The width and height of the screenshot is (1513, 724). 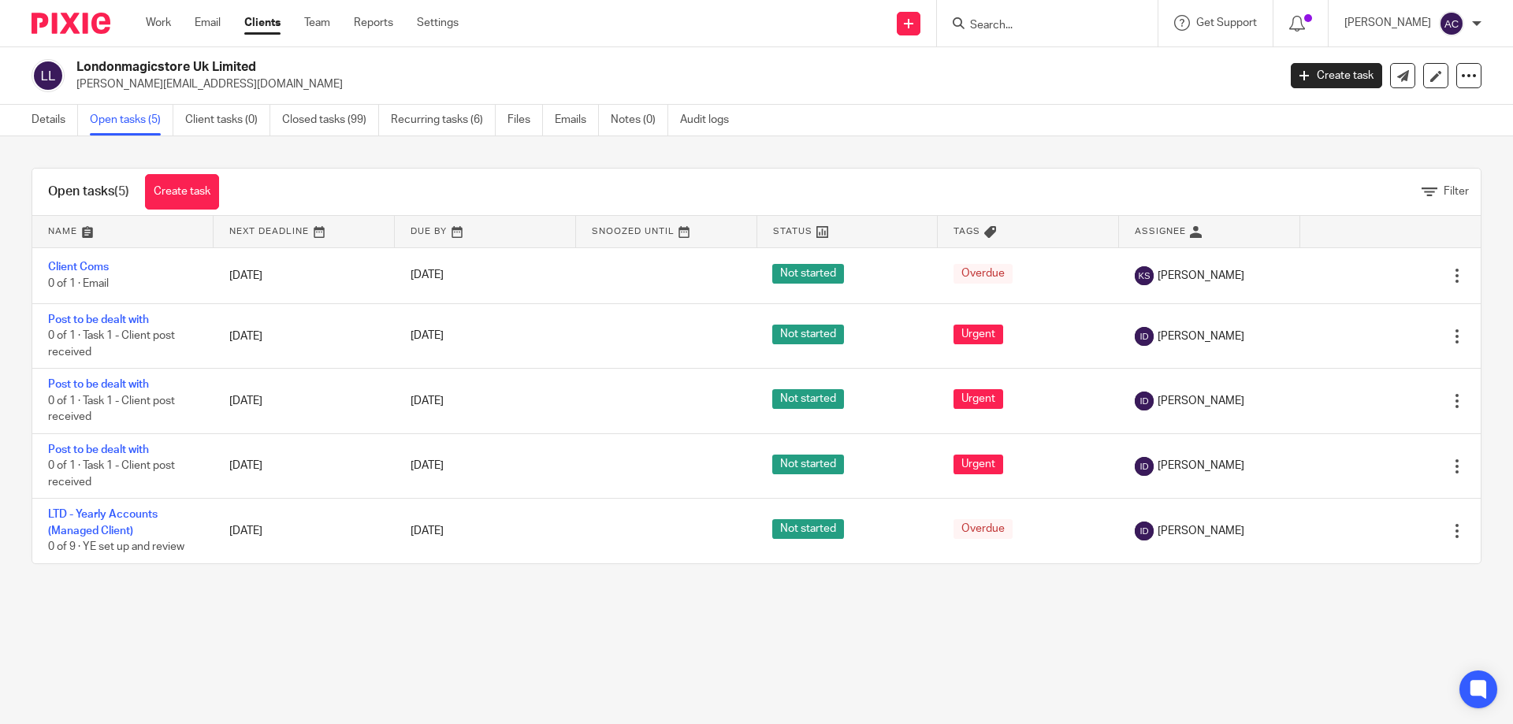 What do you see at coordinates (1226, 23) in the screenshot?
I see `span: Get Support` at bounding box center [1226, 23].